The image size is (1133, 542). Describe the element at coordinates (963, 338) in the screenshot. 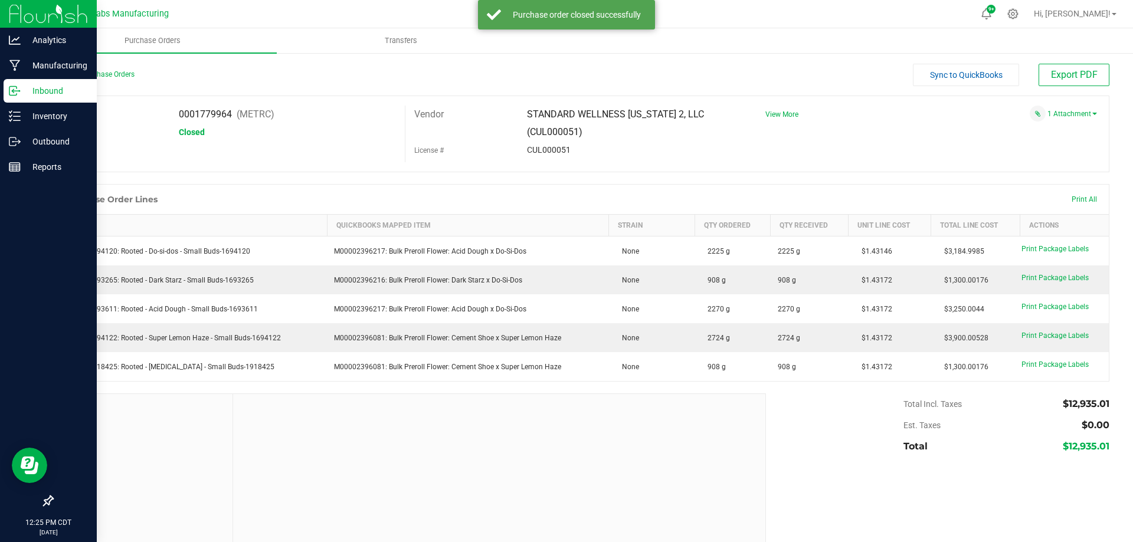

I see `span: $3,900.00528` at that location.